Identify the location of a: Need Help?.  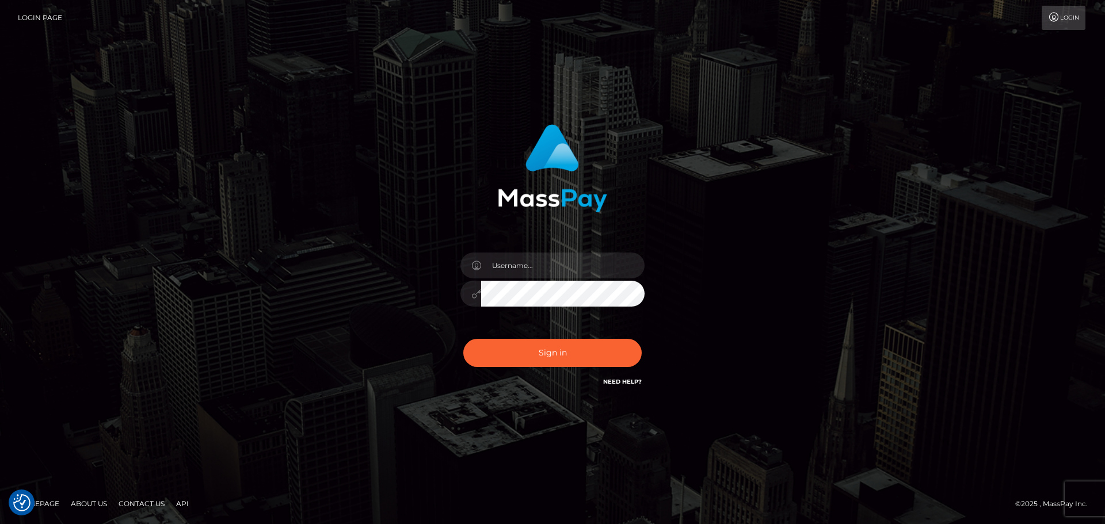
(622, 381).